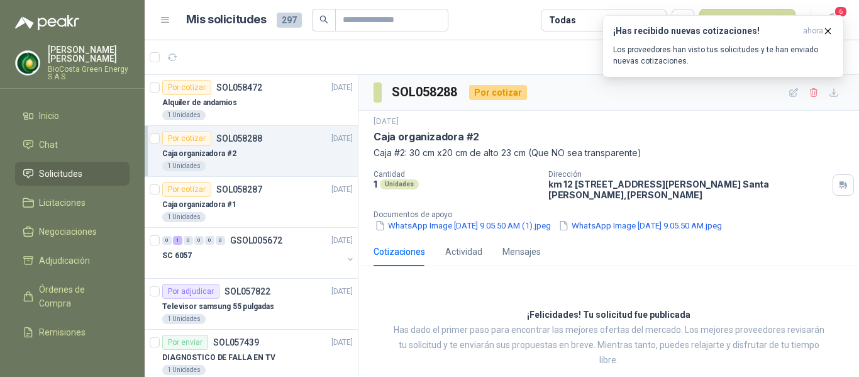  What do you see at coordinates (72, 332) in the screenshot?
I see `a: Remisiones` at bounding box center [72, 332].